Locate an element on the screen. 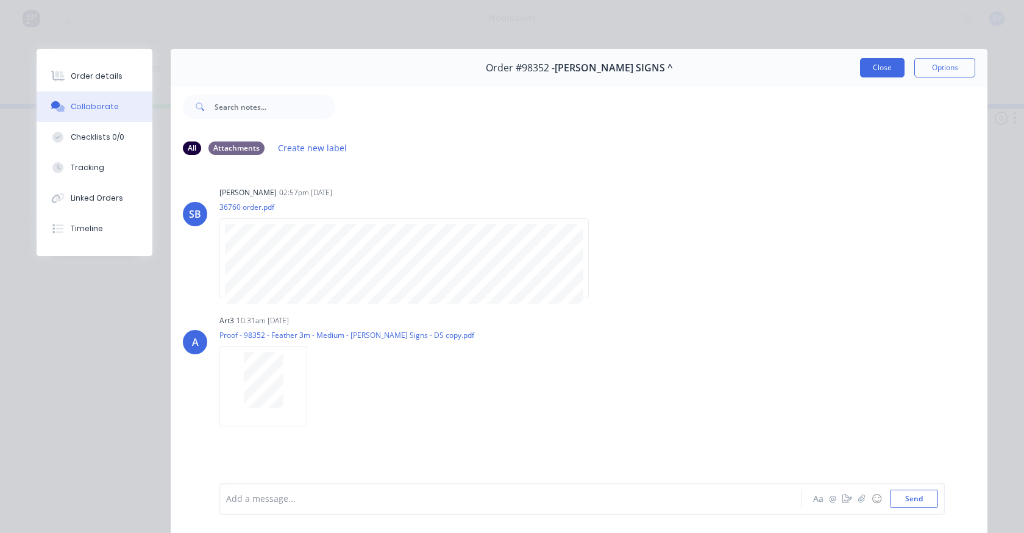 The height and width of the screenshot is (533, 1024). div: Order details is located at coordinates (96, 76).